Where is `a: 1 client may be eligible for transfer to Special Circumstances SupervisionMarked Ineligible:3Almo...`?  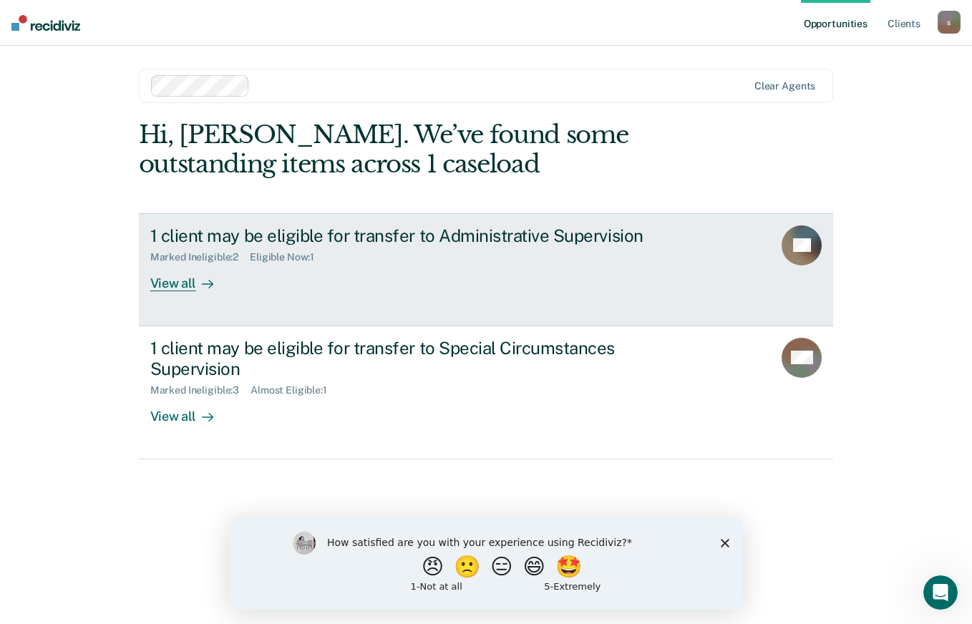 a: 1 client may be eligible for transfer to Special Circumstances SupervisionMarked Ineligible:3Almo... is located at coordinates (486, 393).